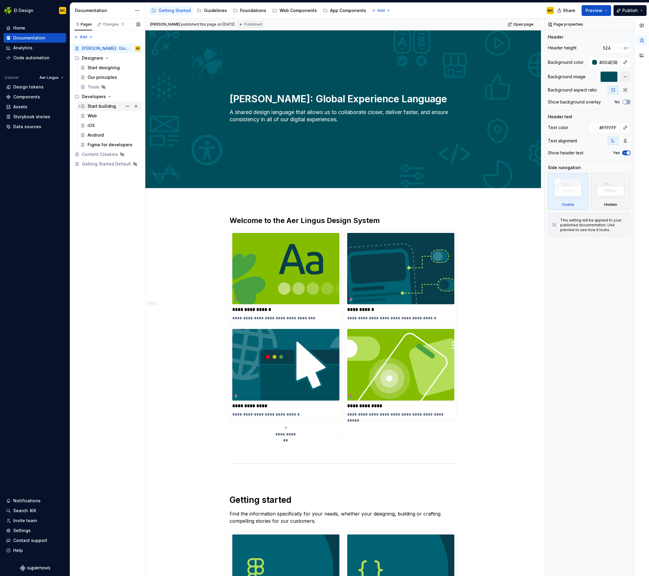 This screenshot has height=576, width=649. I want to click on div: Text color, so click(559, 128).